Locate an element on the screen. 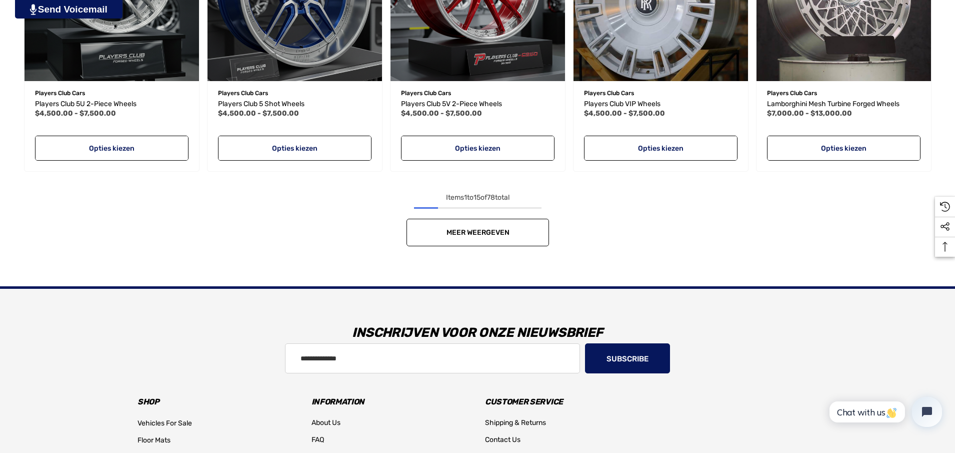 This screenshot has height=453, width=955. span: Vehicles For Sale is located at coordinates (165, 423).